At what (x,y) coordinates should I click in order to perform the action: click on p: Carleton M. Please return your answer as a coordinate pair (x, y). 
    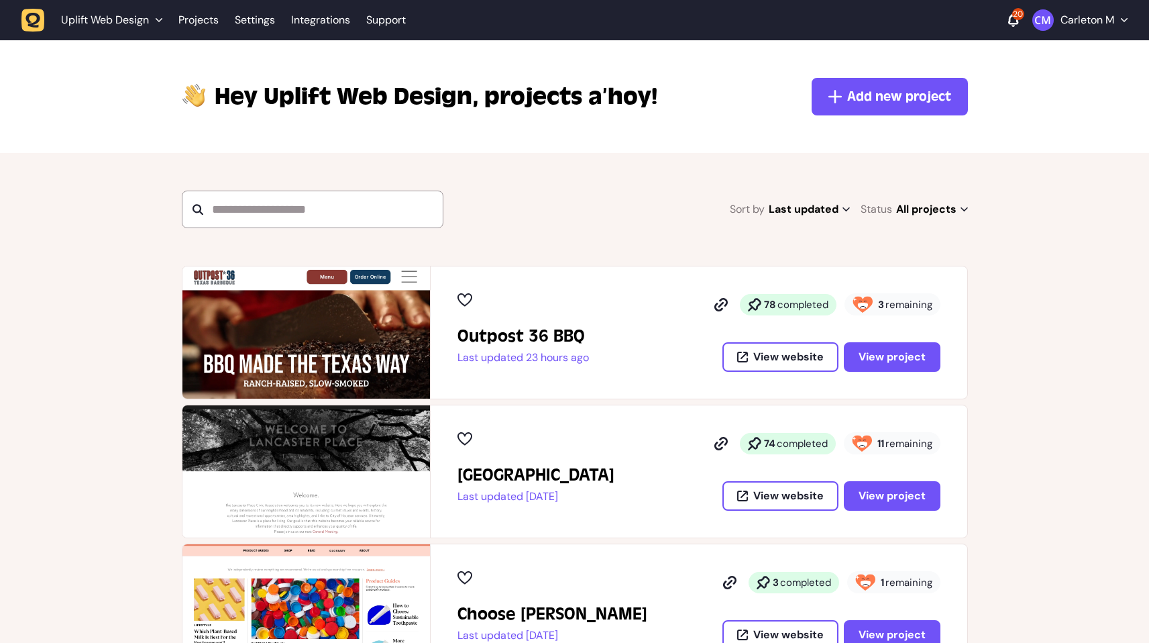
    Looking at the image, I should click on (1087, 20).